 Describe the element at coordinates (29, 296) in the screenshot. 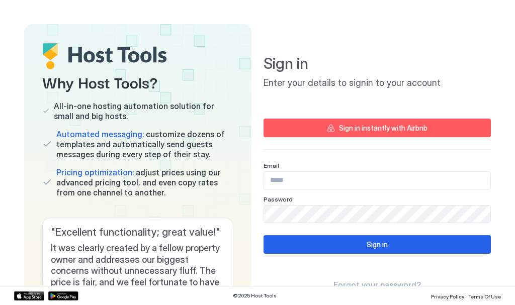

I see `a: App Store` at that location.